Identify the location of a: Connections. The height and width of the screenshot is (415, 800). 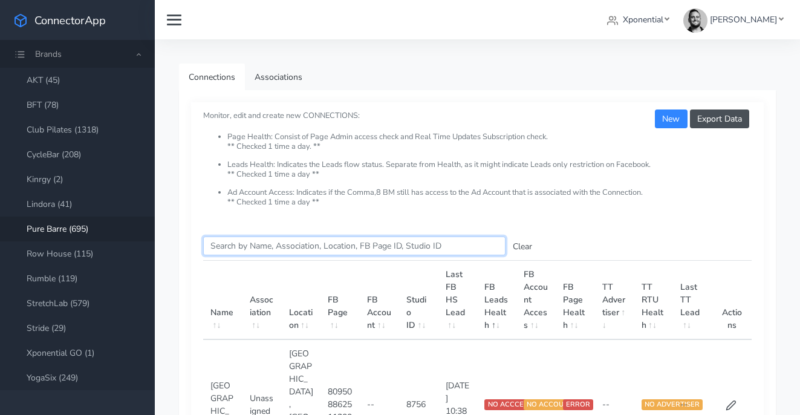
(212, 77).